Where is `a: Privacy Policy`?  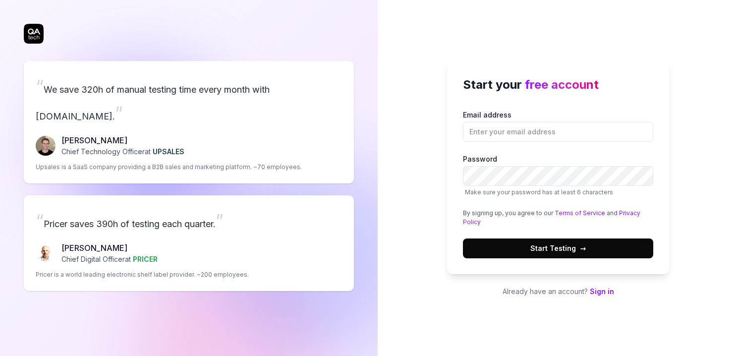
a: Privacy Policy is located at coordinates (552, 217).